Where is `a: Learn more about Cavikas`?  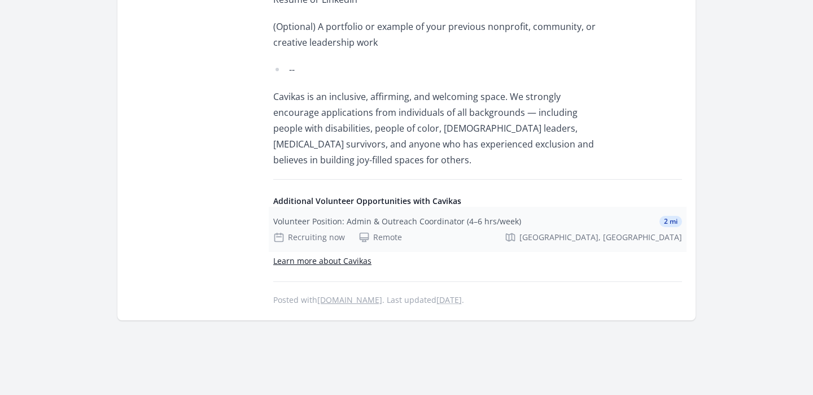
a: Learn more about Cavikas is located at coordinates (322, 260).